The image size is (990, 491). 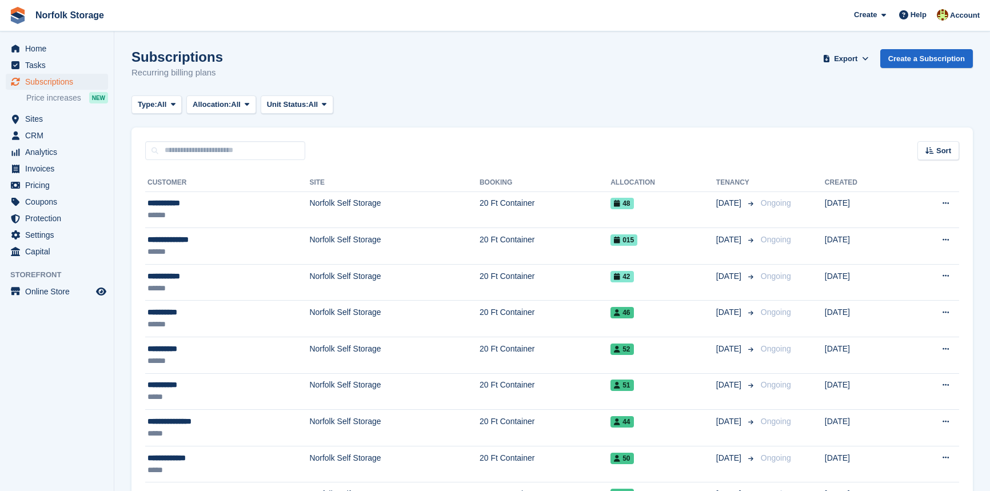 What do you see at coordinates (622, 313) in the screenshot?
I see `span: 46` at bounding box center [622, 313].